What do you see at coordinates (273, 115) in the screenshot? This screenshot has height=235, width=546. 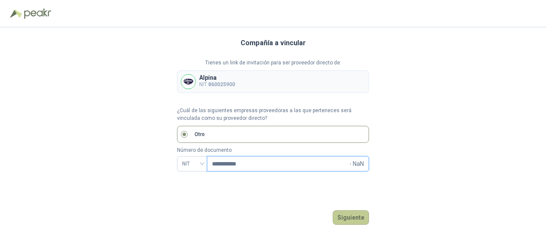 I see `p: ¿Cuál de las siguientes empresas proveedoras a las que perteneces será vinculada como su proveedo...` at bounding box center [273, 115].